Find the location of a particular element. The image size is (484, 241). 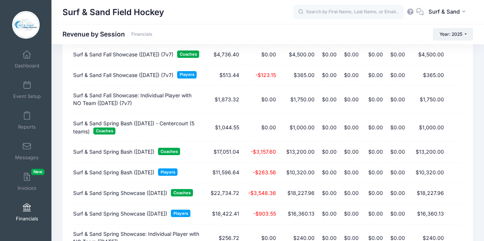

td: $4,736.40 is located at coordinates (224, 55).